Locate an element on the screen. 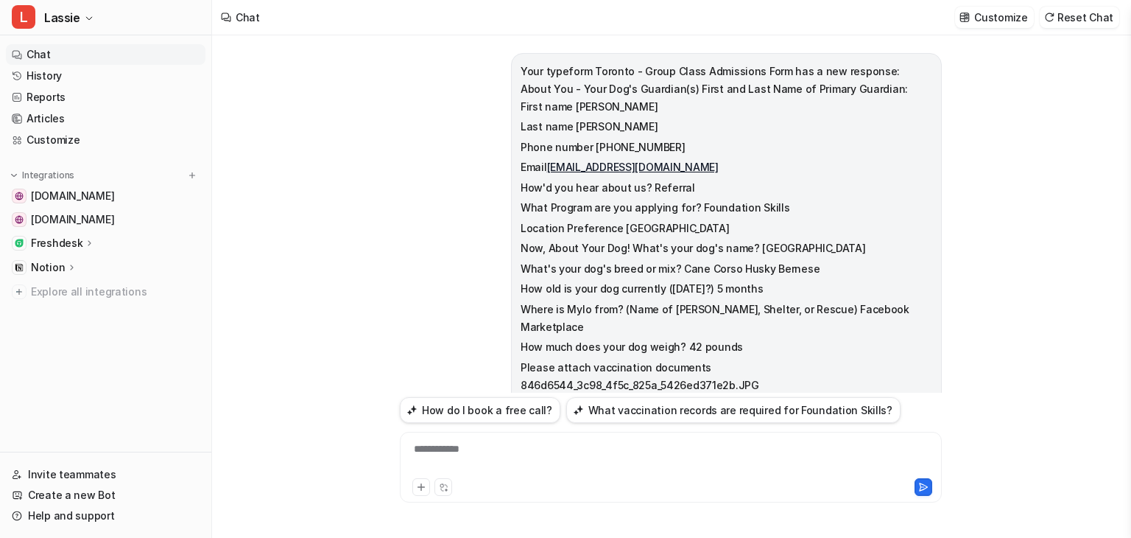 This screenshot has height=538, width=1131. p: Please attach vaccination documents 846d6544_3c98_4f5c_825a_5426ed371e2b.JPG is located at coordinates (726, 376).